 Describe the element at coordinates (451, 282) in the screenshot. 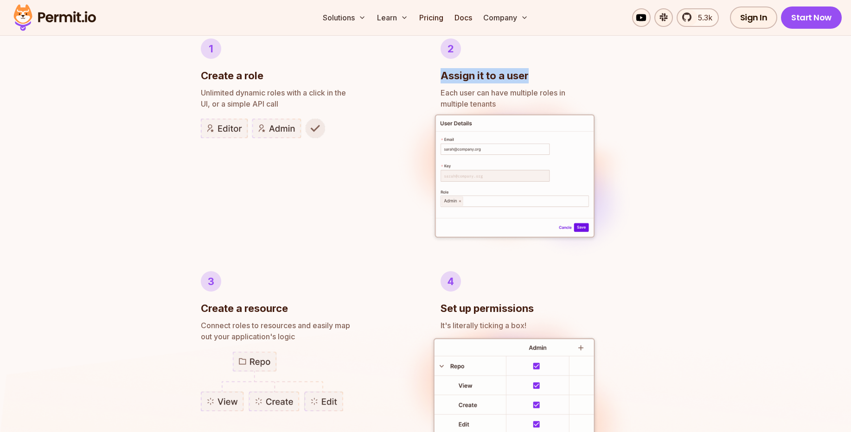

I see `div: 4` at that location.